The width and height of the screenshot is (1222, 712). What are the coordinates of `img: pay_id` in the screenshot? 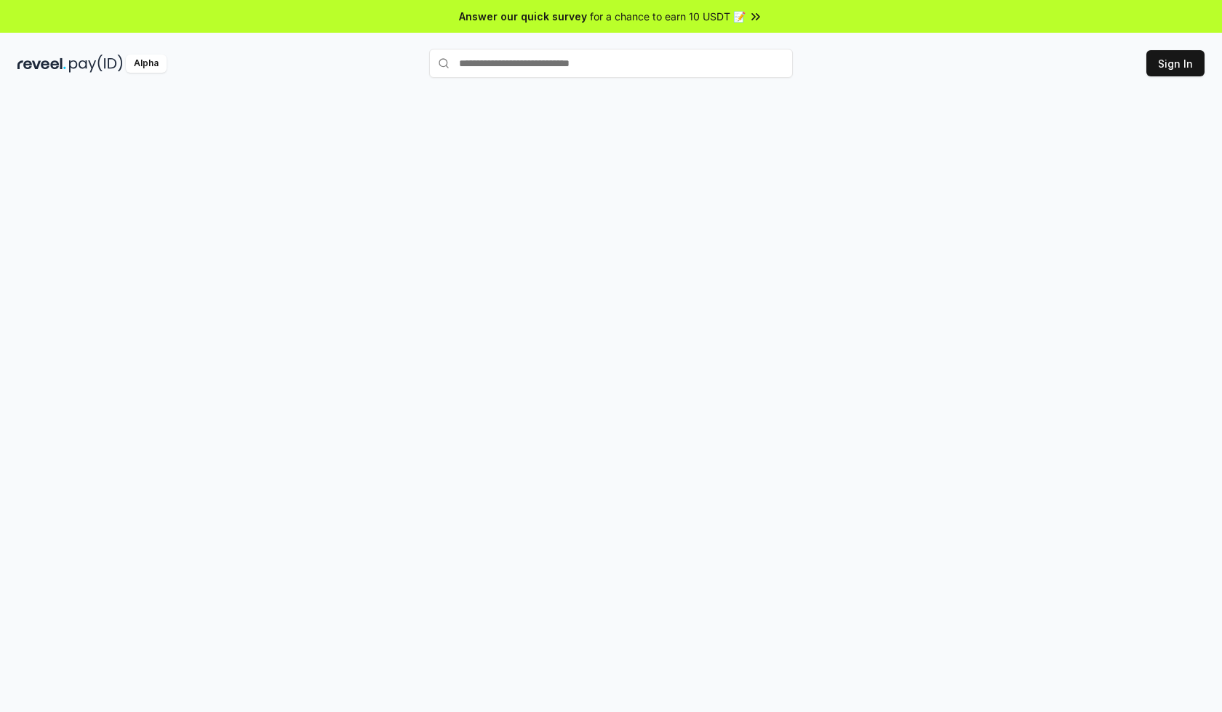 It's located at (96, 63).